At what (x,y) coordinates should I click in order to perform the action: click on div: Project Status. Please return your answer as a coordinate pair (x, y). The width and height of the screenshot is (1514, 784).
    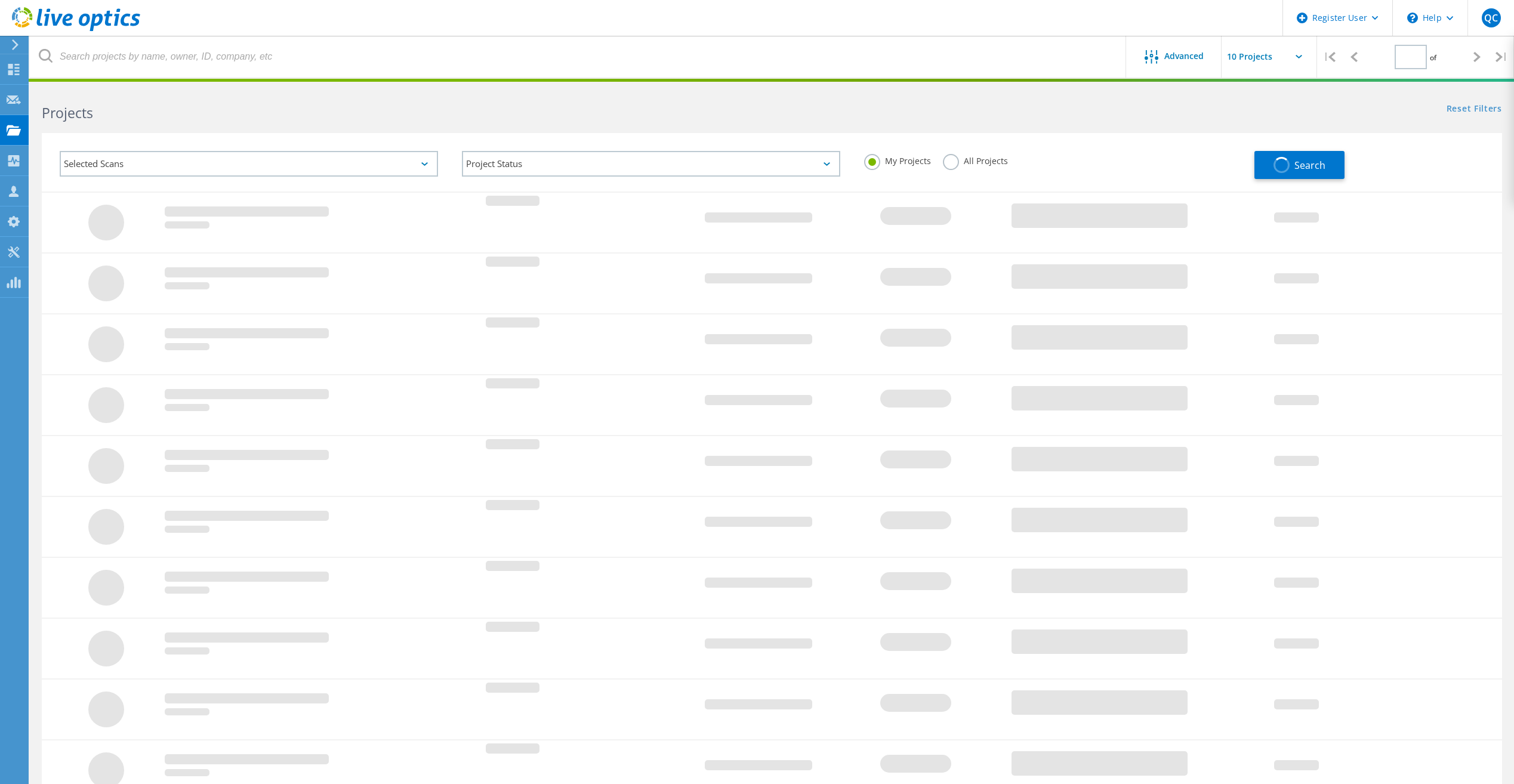
    Looking at the image, I should click on (651, 164).